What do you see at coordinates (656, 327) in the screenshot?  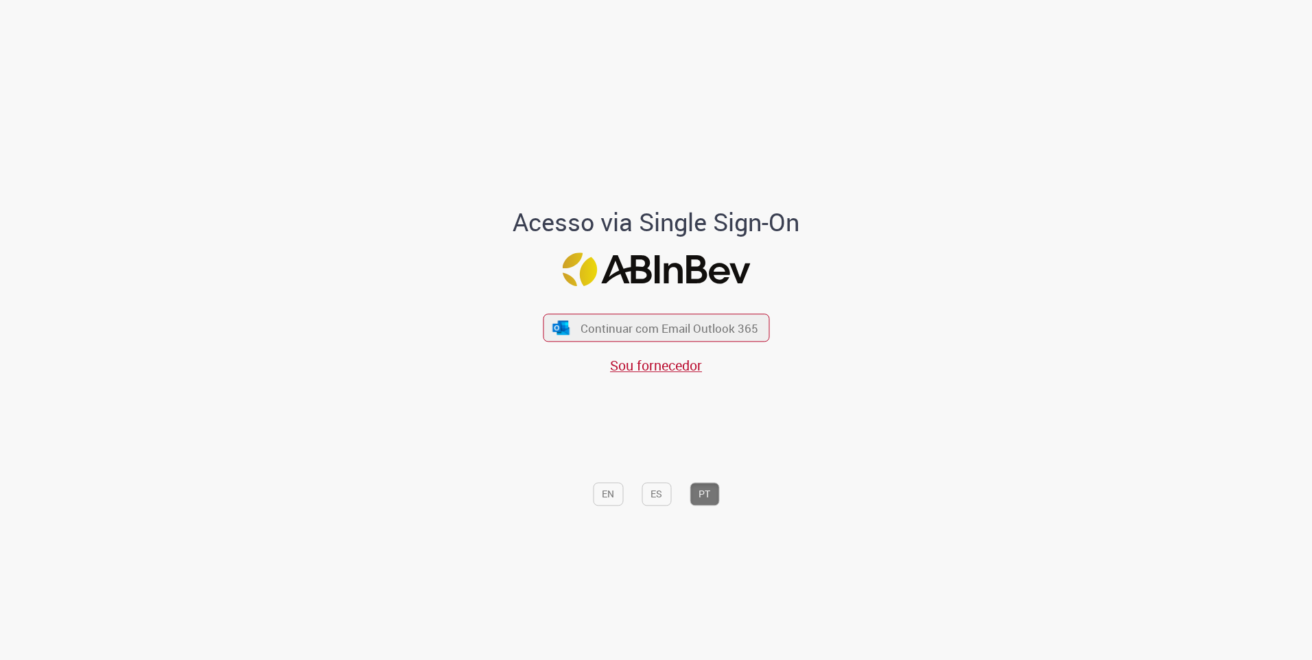 I see `button: ícone Azure/Microsoft 360 Continuar com Email Outlook 365` at bounding box center [656, 327].